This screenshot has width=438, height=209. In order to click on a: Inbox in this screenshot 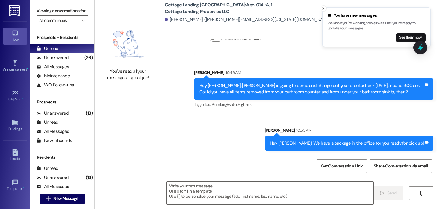, I will do `click(15, 36)`.